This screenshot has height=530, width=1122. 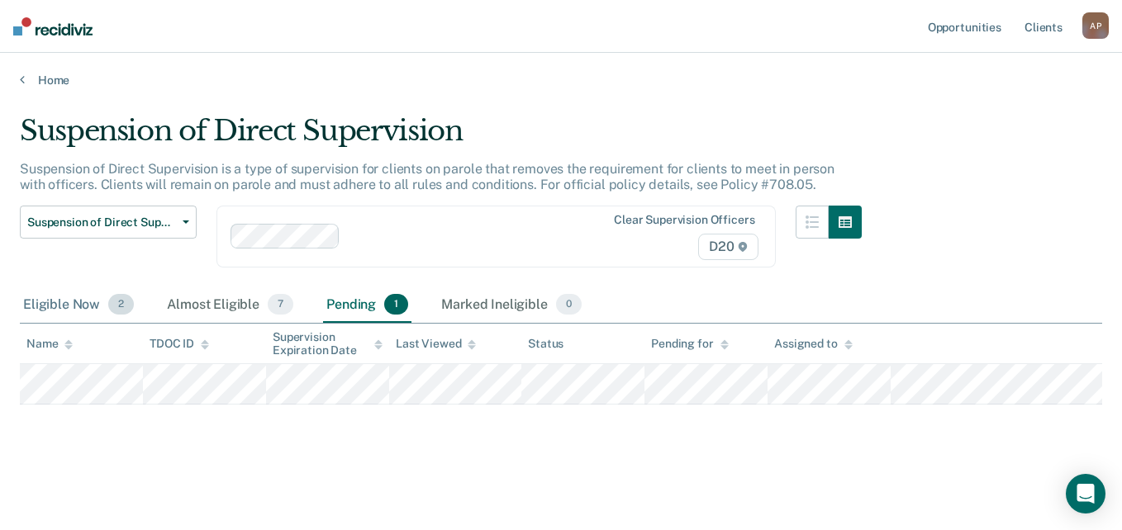 I want to click on button: AP, so click(x=1095, y=26).